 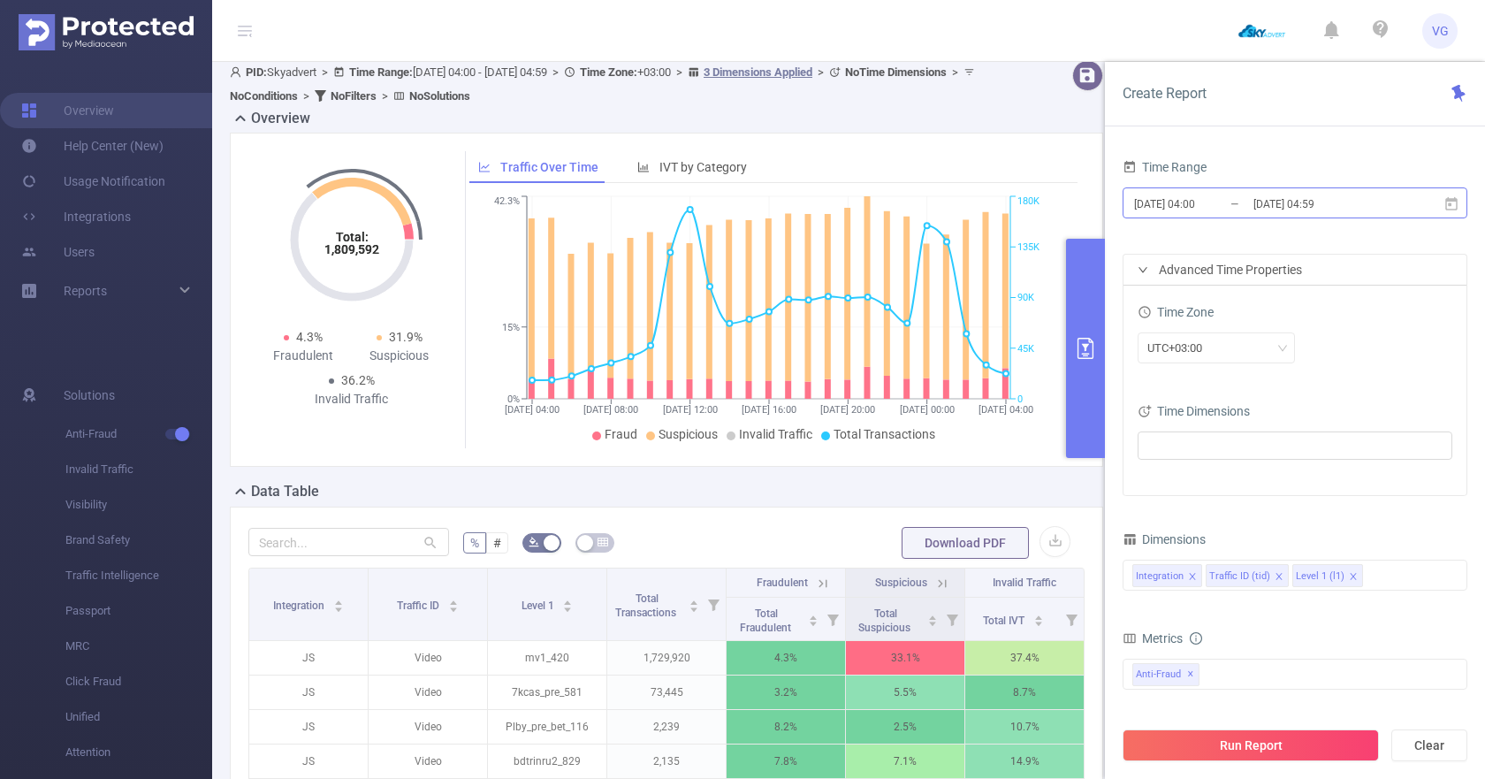 What do you see at coordinates (647, 605) in the screenshot?
I see `span: Total Transactions` at bounding box center [647, 605].